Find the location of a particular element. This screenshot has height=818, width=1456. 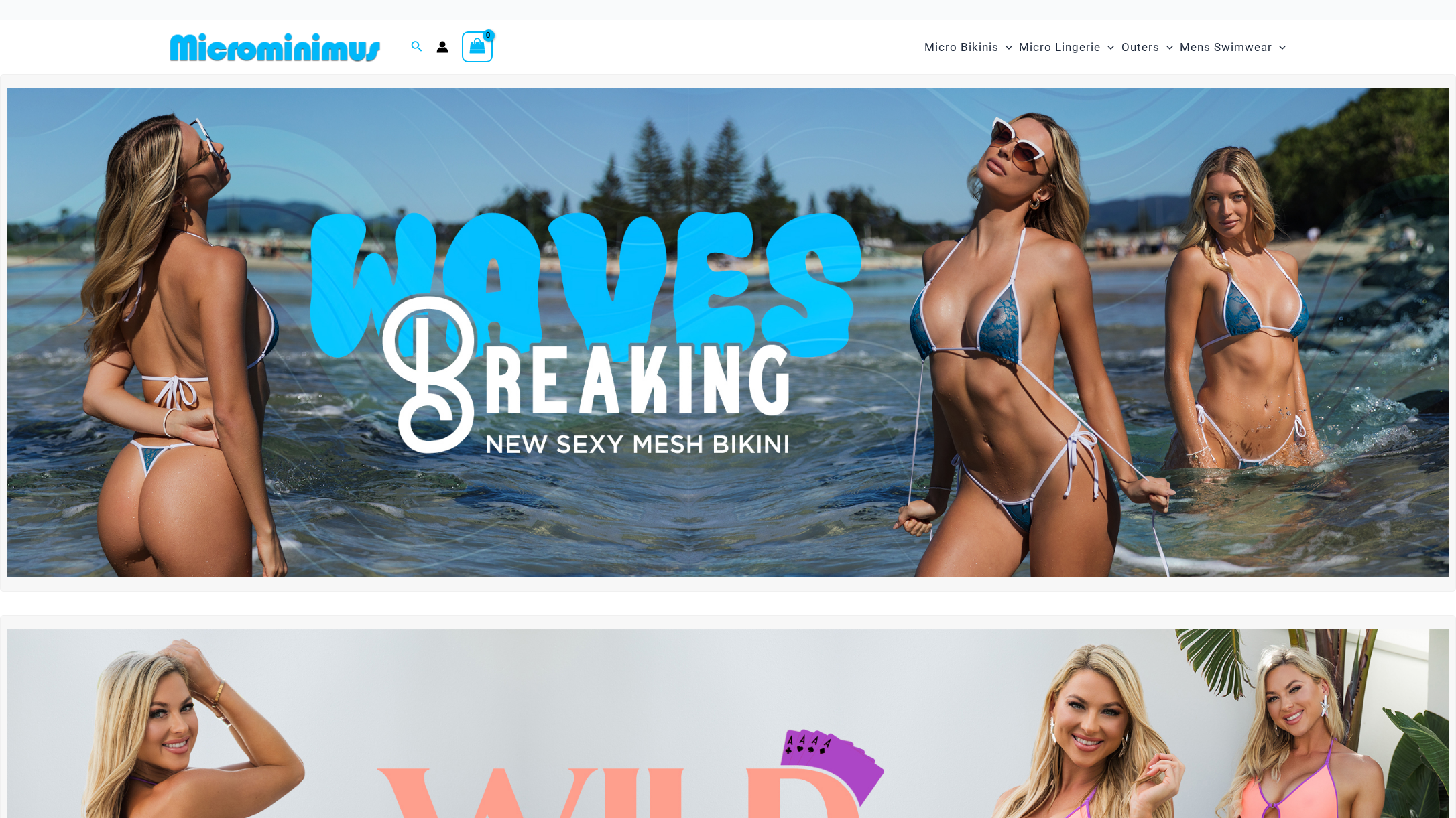

a: Micro BikinisMenu ToggleMenu Toggle is located at coordinates (968, 47).